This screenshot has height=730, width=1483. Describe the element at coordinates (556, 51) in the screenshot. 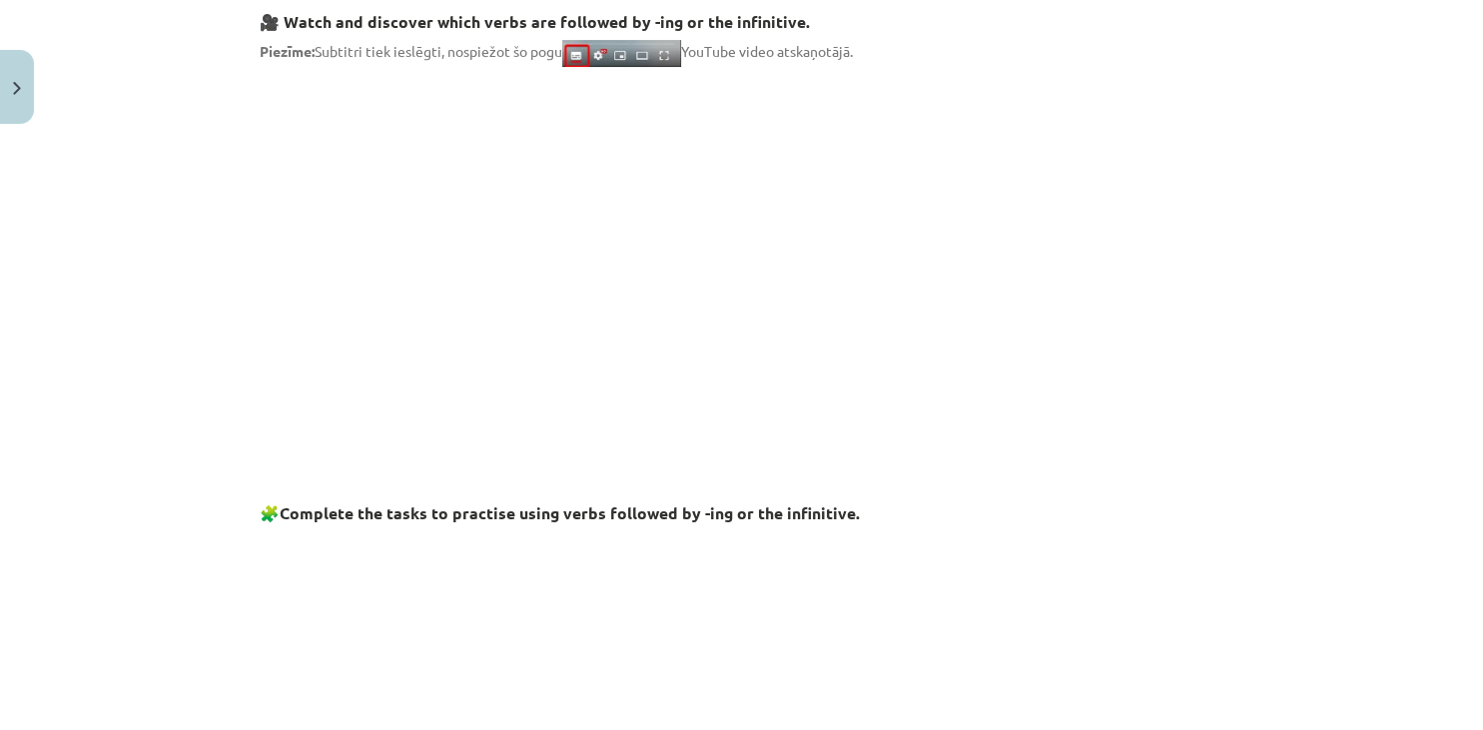

I see `span: Subtitri tiek ieslēgti, nospiežot šo pogu YouTube video atskaņotājā.` at that location.